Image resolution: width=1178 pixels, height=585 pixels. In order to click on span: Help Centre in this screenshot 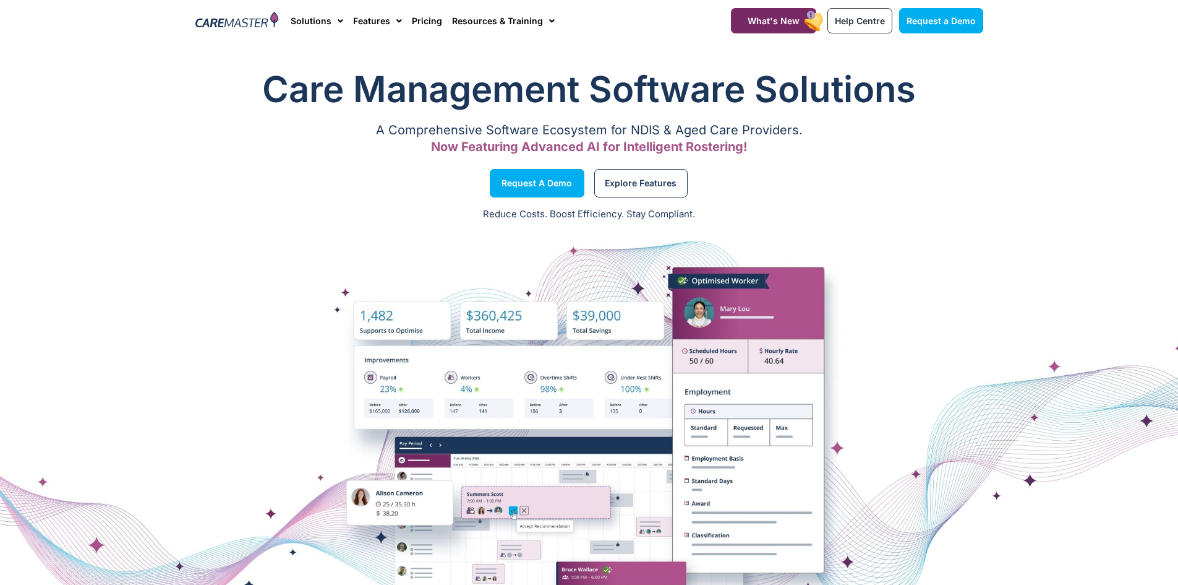, I will do `click(860, 20)`.